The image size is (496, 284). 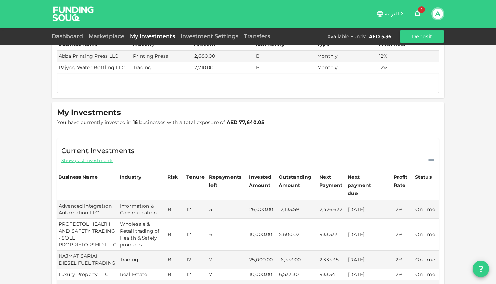 I want to click on div: Repayments left, so click(x=226, y=181).